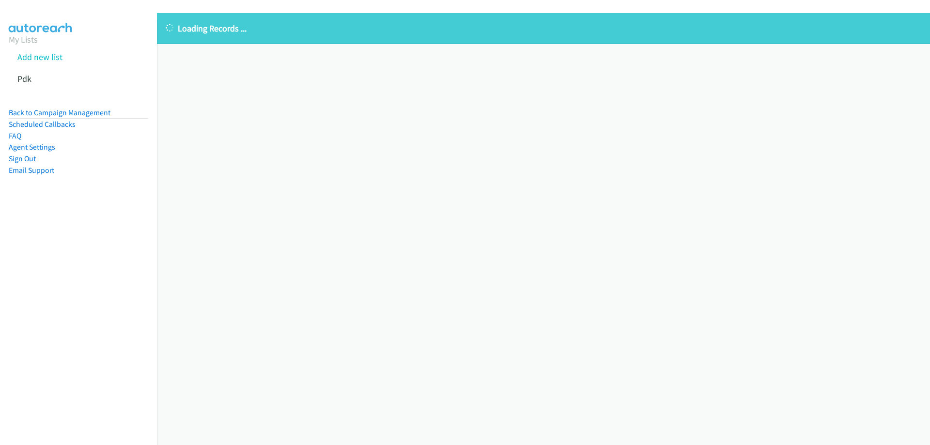  Describe the element at coordinates (42, 124) in the screenshot. I see `a: Scheduled Callbacks` at that location.